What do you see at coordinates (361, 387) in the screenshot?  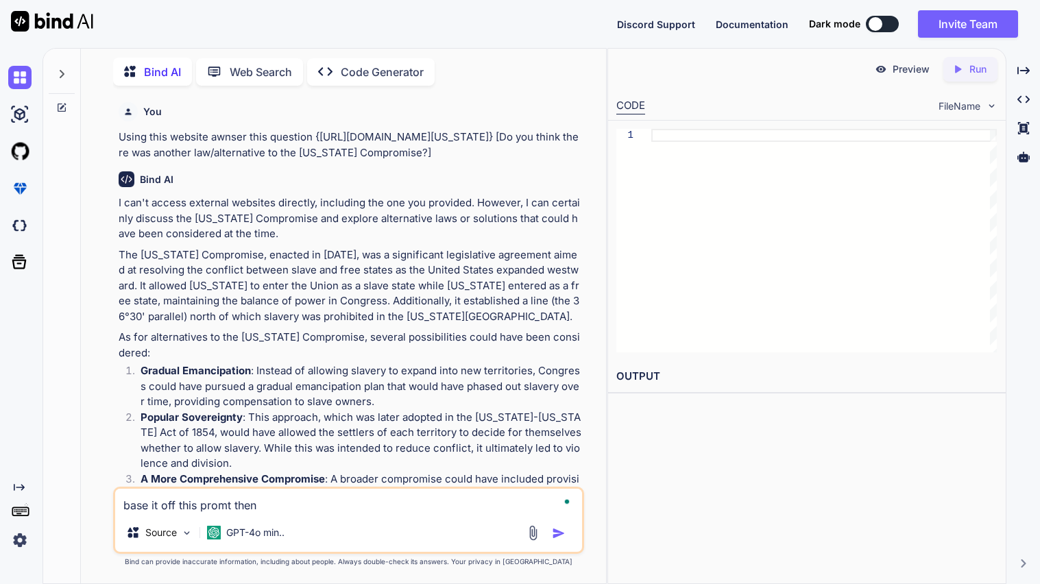 I see `p: : Instead of allowing slavery to expand into new territories, Congress could have pursued a gradu...` at bounding box center [361, 387].